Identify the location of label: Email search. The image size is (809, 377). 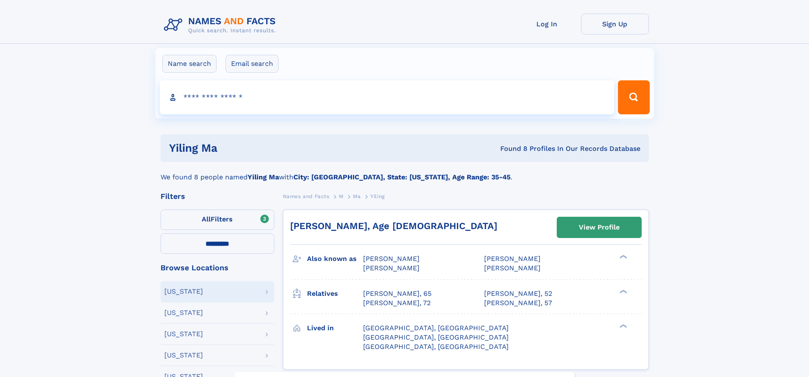
(252, 64).